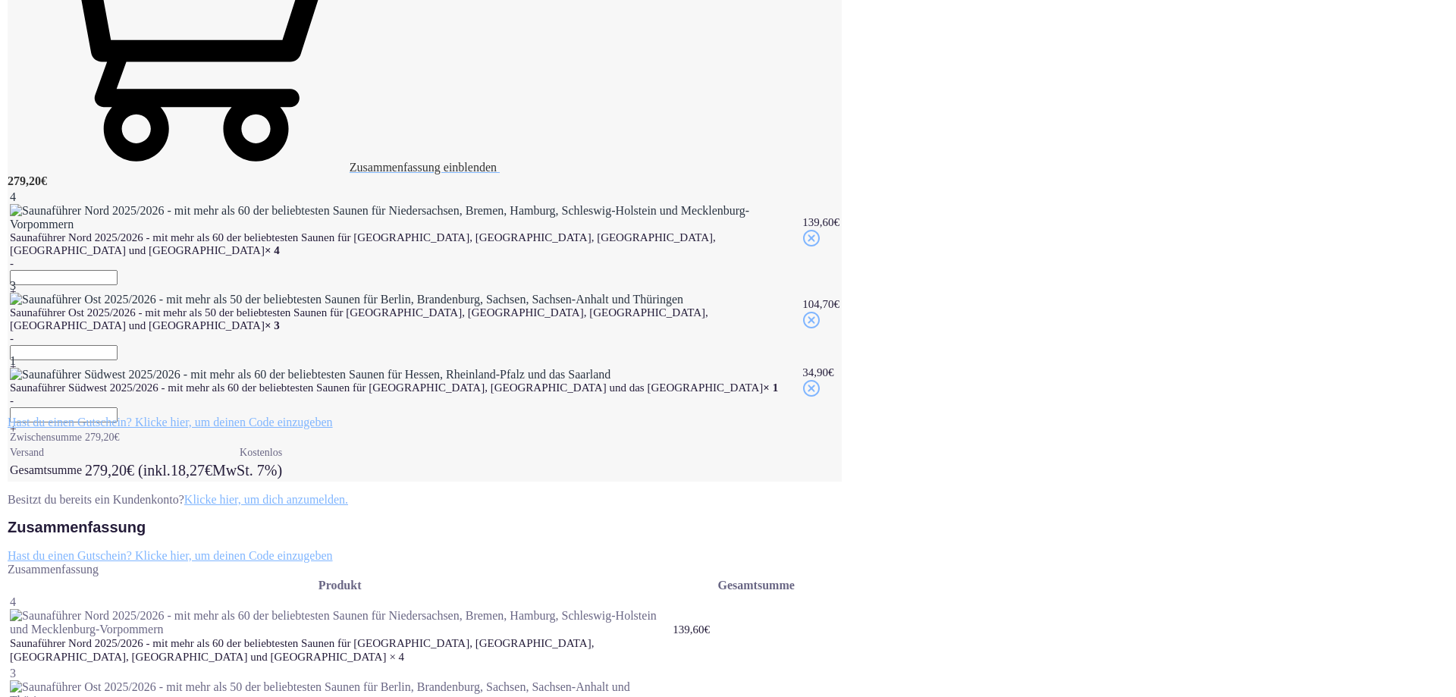 This screenshot has width=1456, height=697. I want to click on bdi: 104,70, so click(821, 304).